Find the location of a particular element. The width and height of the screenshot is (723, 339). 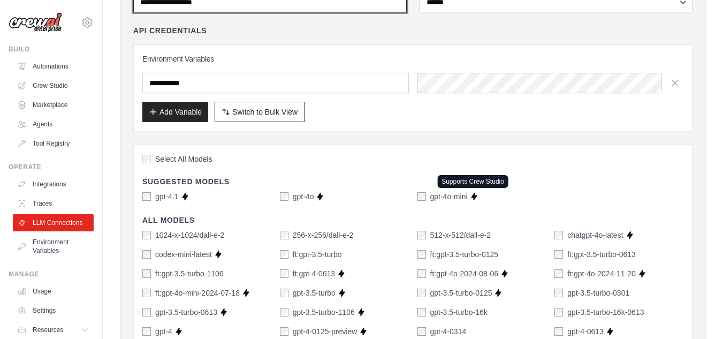

input: ft:gpt-3.5-turbo-1106 is located at coordinates (147, 274).